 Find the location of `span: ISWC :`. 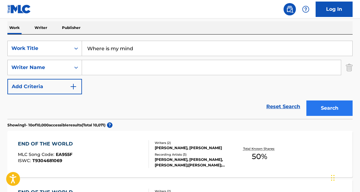

span: ISWC : is located at coordinates (25, 161).